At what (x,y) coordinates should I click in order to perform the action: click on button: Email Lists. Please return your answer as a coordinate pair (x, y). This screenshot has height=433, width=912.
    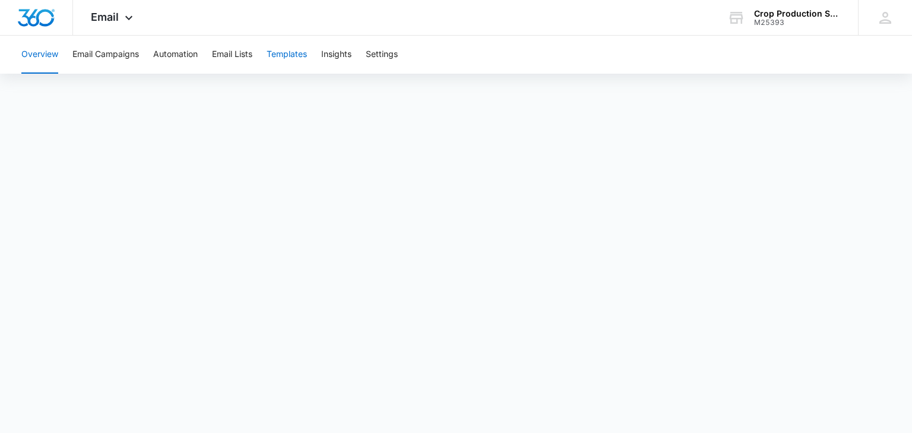
    Looking at the image, I should click on (232, 55).